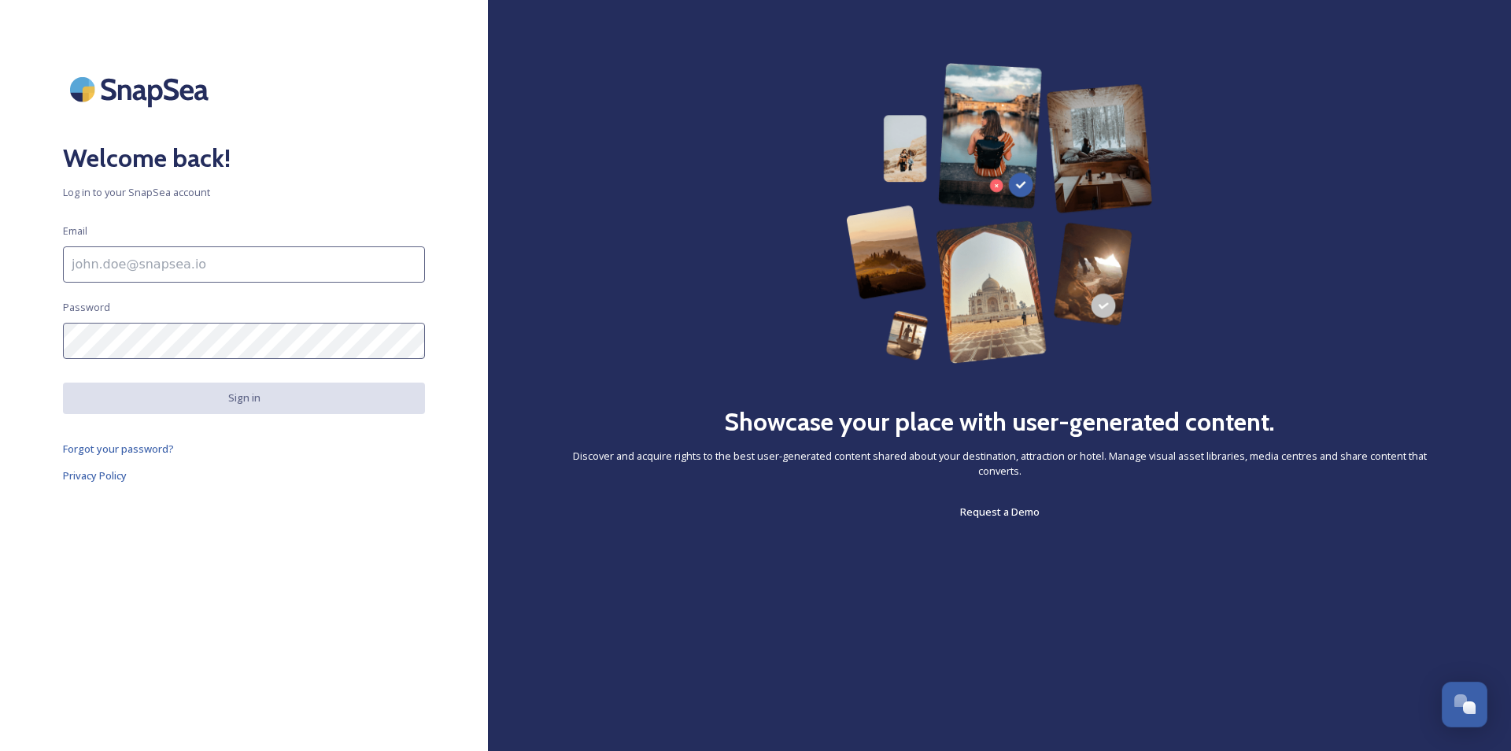 Image resolution: width=1511 pixels, height=751 pixels. I want to click on h2: Showcase your place with user-generated content., so click(999, 422).